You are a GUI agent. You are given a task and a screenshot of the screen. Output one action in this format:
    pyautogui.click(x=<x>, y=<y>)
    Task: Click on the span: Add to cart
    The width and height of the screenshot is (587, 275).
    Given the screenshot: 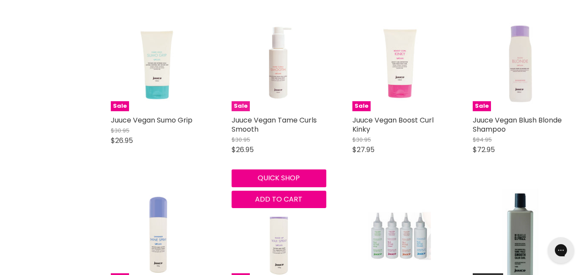 What is the action you would take?
    pyautogui.click(x=279, y=199)
    